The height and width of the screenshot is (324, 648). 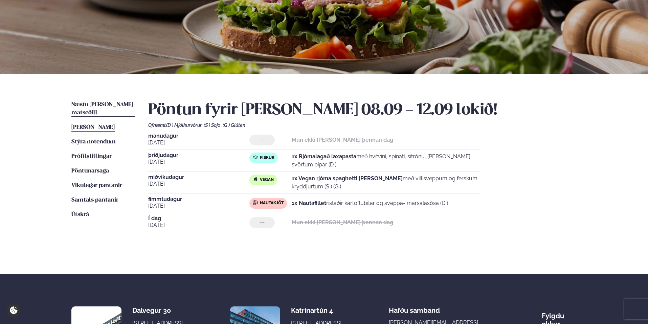 I want to click on a: Útskrá, so click(x=80, y=215).